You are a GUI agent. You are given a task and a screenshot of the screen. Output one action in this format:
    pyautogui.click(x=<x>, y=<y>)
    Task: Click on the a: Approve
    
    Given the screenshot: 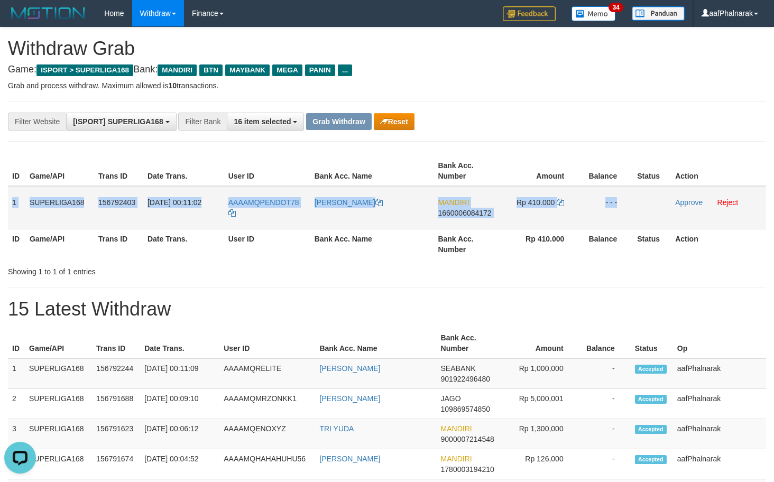 What is the action you would take?
    pyautogui.click(x=689, y=202)
    